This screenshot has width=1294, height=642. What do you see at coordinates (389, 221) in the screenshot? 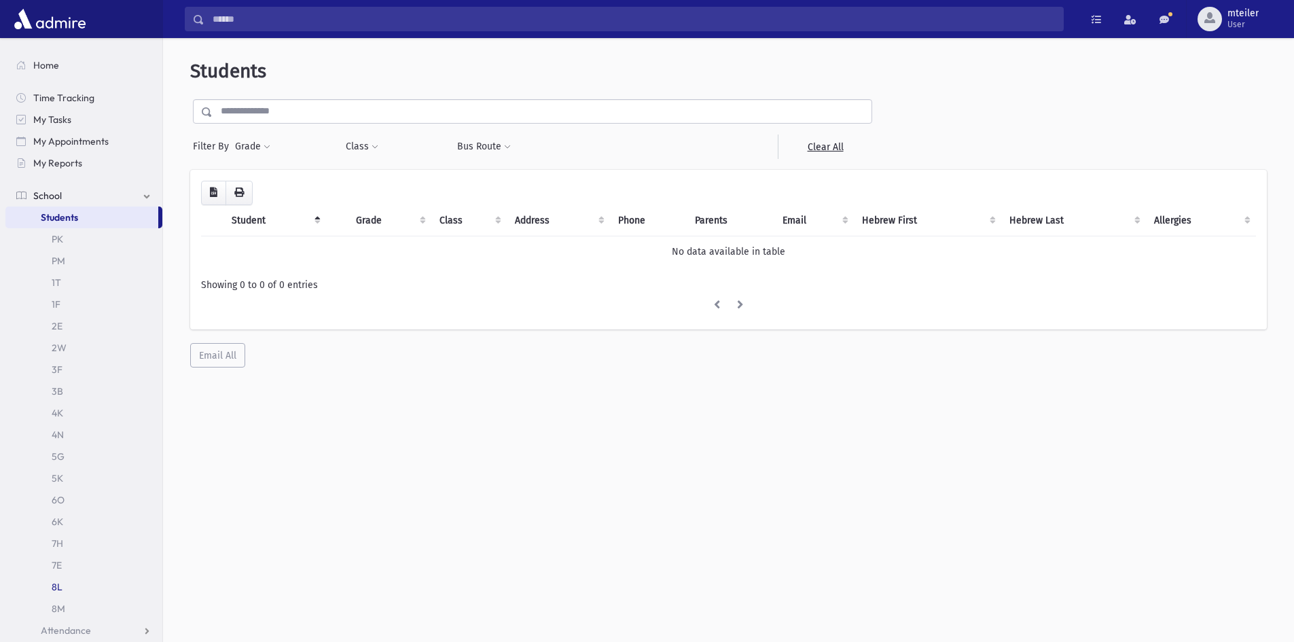
I see `th: Grade: activate to sort column ascending` at bounding box center [389, 221].